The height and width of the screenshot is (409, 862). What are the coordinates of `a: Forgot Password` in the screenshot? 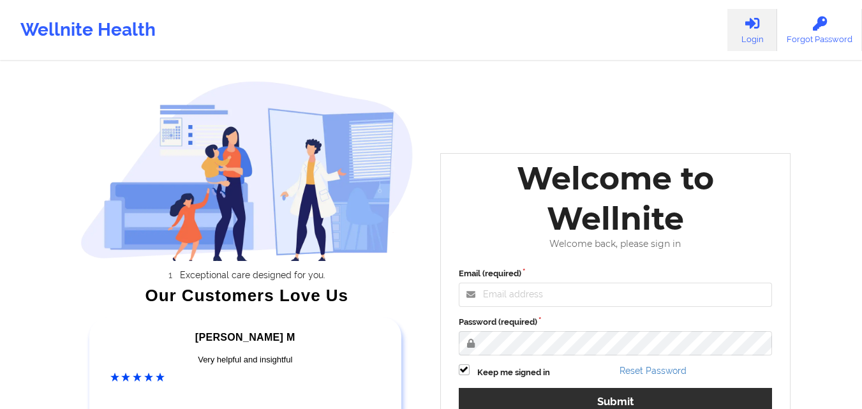 It's located at (820, 30).